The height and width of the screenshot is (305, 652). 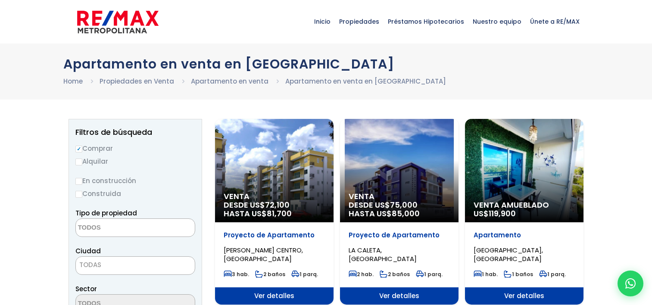 What do you see at coordinates (230, 81) in the screenshot?
I see `a: Apartamento en venta` at bounding box center [230, 81].